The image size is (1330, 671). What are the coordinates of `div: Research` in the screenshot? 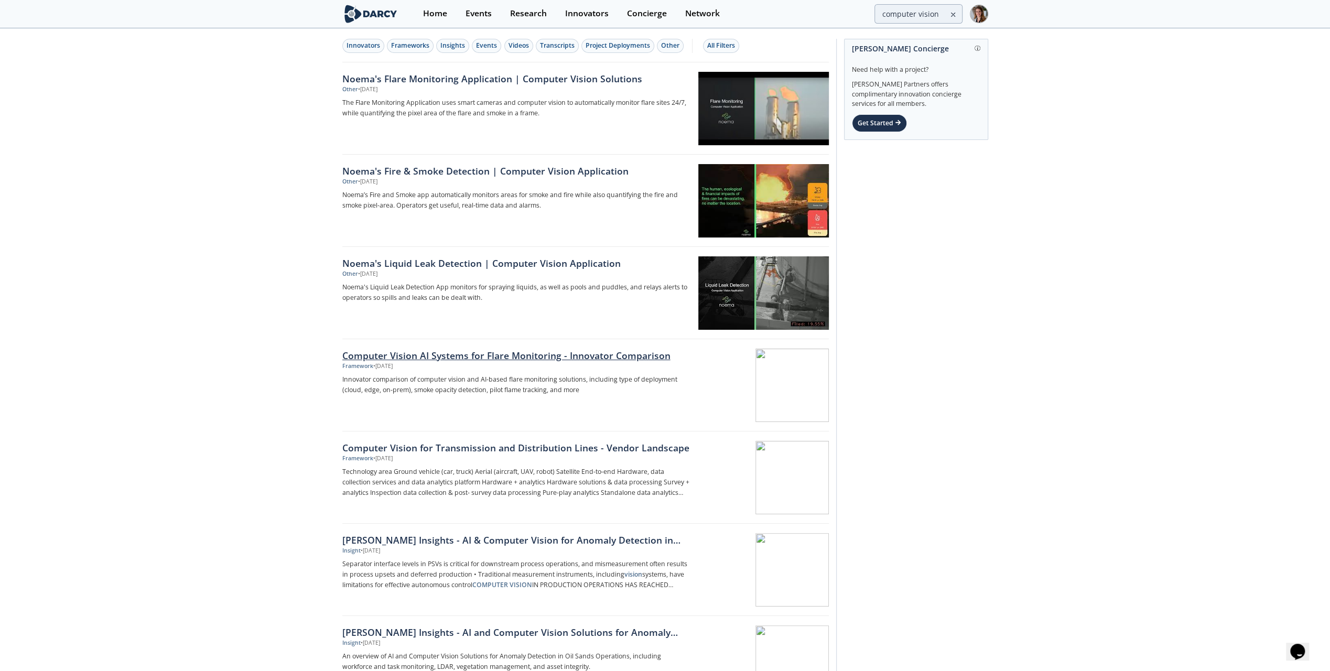 It's located at (528, 14).